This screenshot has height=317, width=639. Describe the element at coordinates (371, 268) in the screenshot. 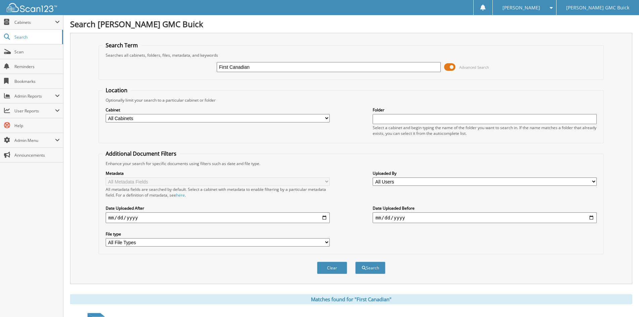

I see `button: Search` at that location.